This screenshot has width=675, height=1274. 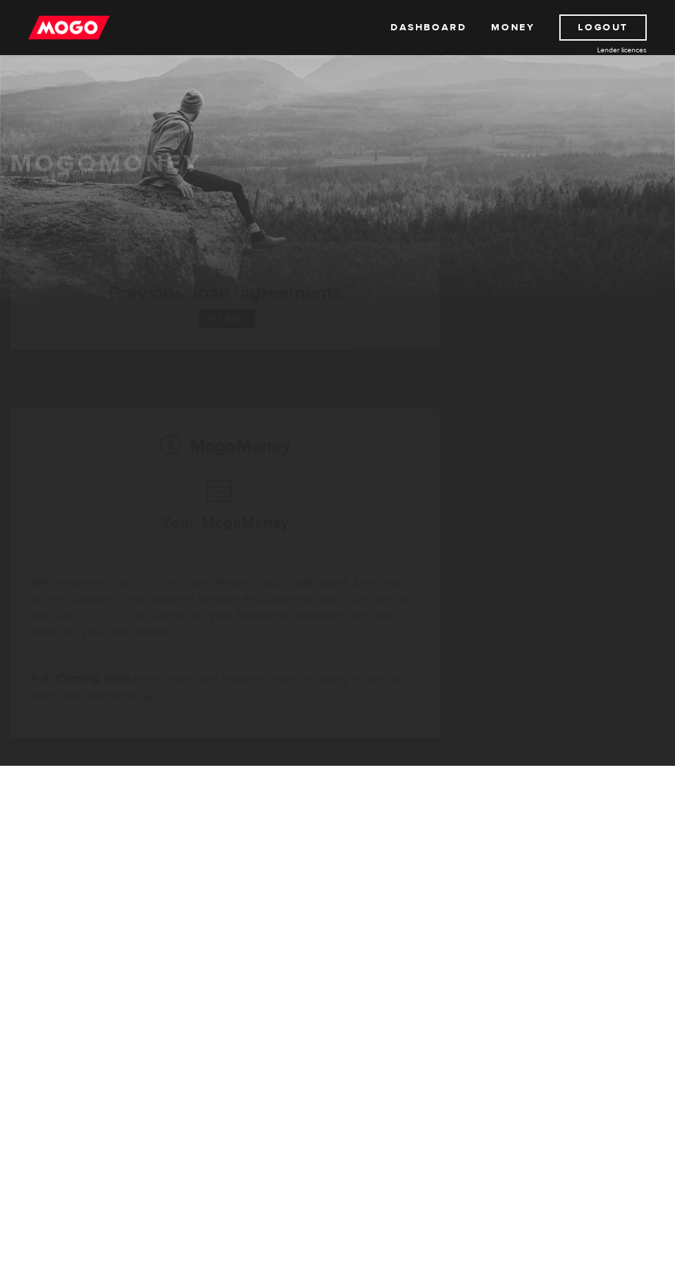 What do you see at coordinates (224, 687) in the screenshot?
I see `p: even more cool features—like the ability to set up your own payments` at bounding box center [224, 687].